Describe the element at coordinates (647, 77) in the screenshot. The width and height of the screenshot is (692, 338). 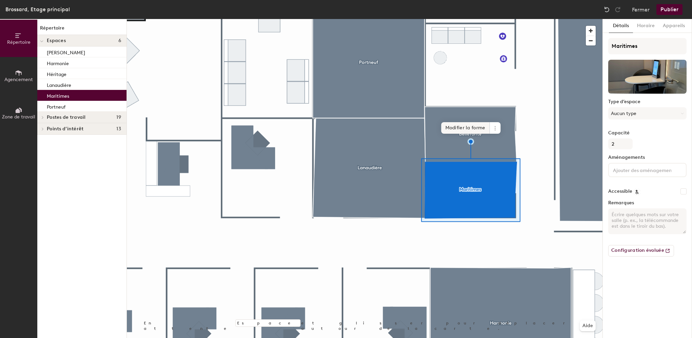
I see `img: The space named Maritimes` at that location.